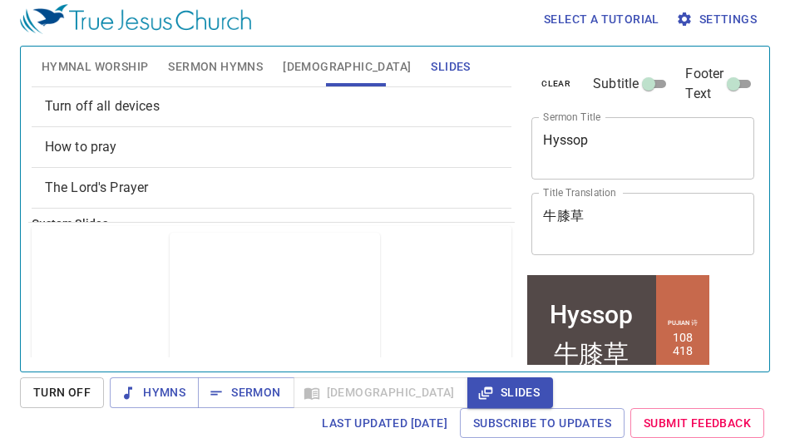  I want to click on button: Settings, so click(718, 19).